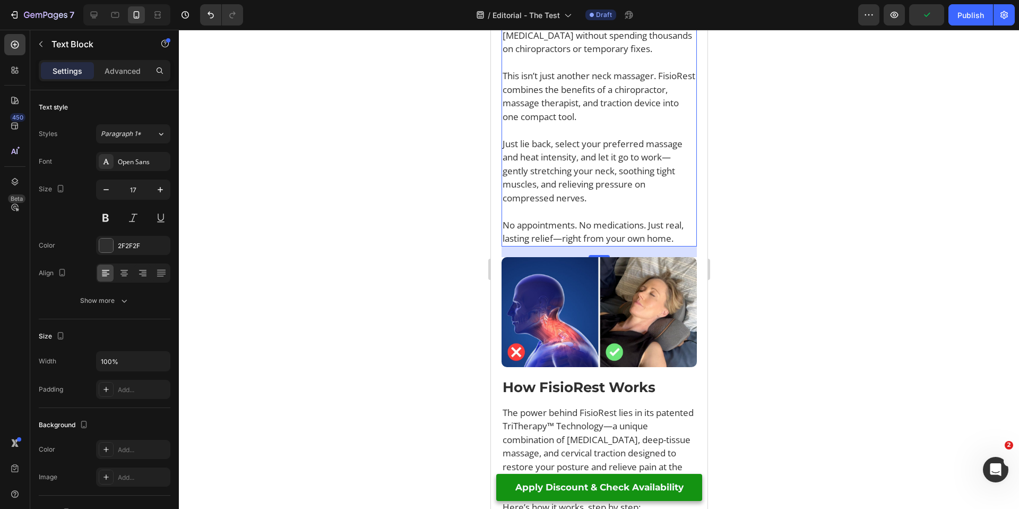 The height and width of the screenshot is (509, 1019). I want to click on span: 2, so click(1009, 445).